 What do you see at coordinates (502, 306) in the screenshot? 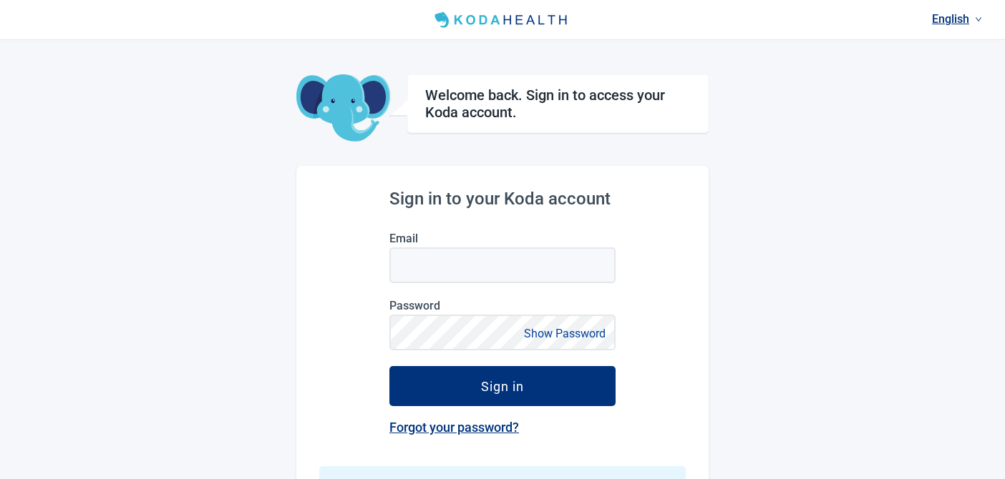
I see `label: Password` at bounding box center [502, 306].